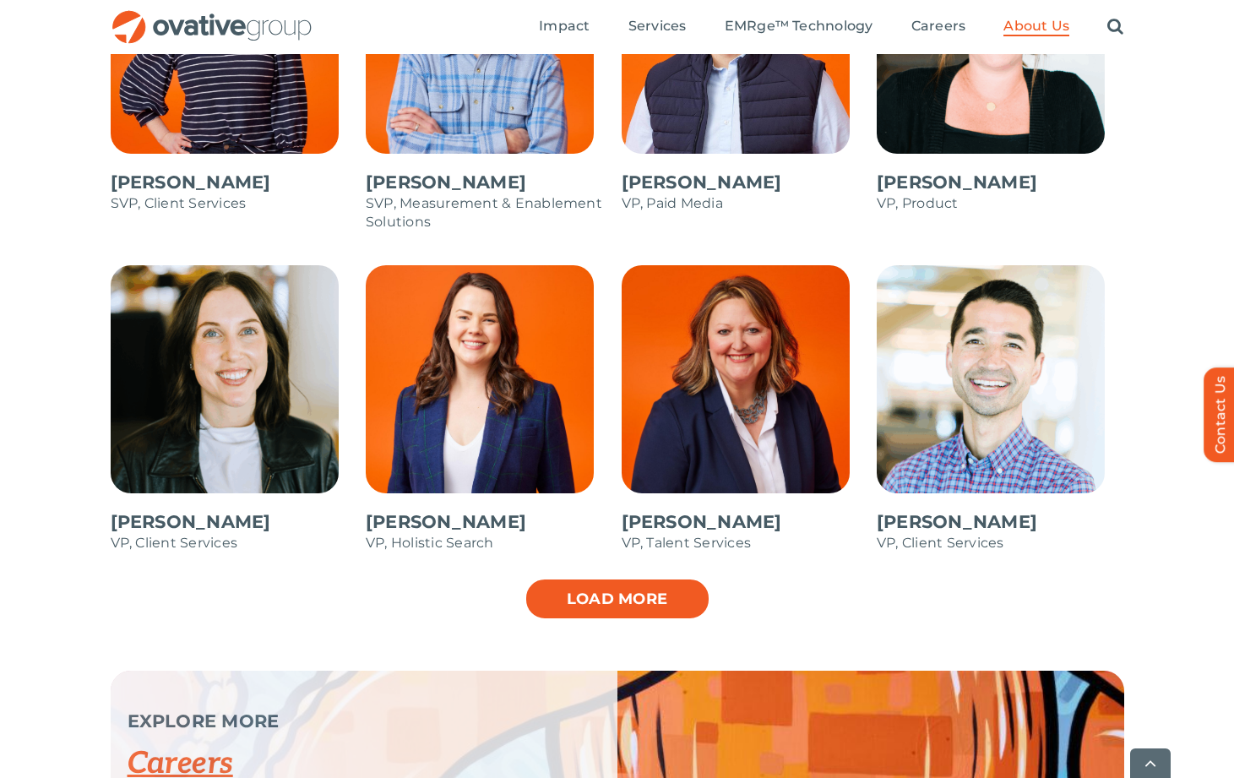 This screenshot has height=778, width=1234. I want to click on a: About Us, so click(1036, 27).